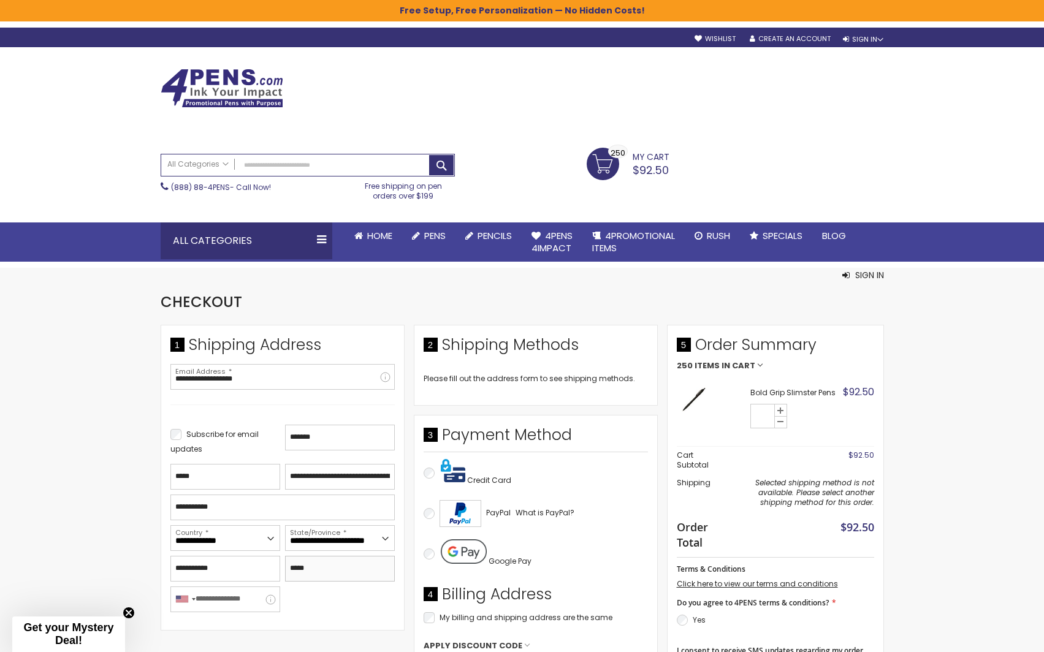  What do you see at coordinates (453, 471) in the screenshot?
I see `img: Pay with credit card` at bounding box center [453, 471].